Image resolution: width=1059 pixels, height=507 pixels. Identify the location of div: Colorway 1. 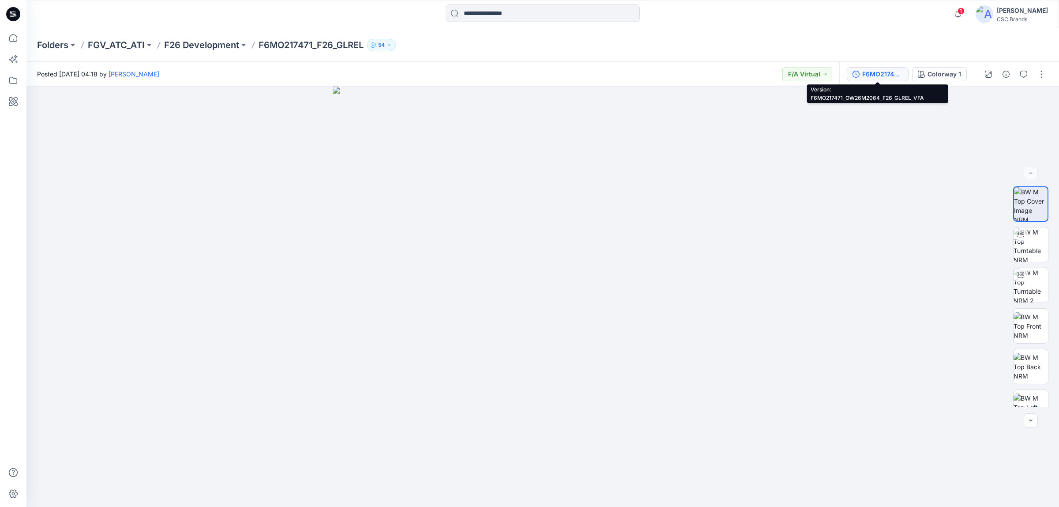
(945, 74).